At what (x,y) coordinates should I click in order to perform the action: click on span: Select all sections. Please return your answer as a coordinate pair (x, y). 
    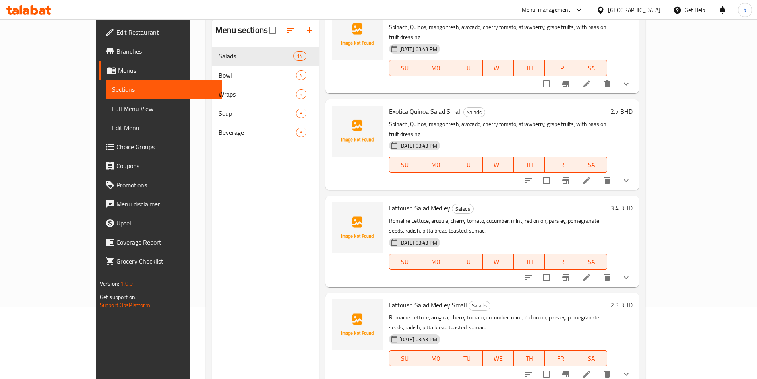
    Looking at the image, I should click on (273, 30).